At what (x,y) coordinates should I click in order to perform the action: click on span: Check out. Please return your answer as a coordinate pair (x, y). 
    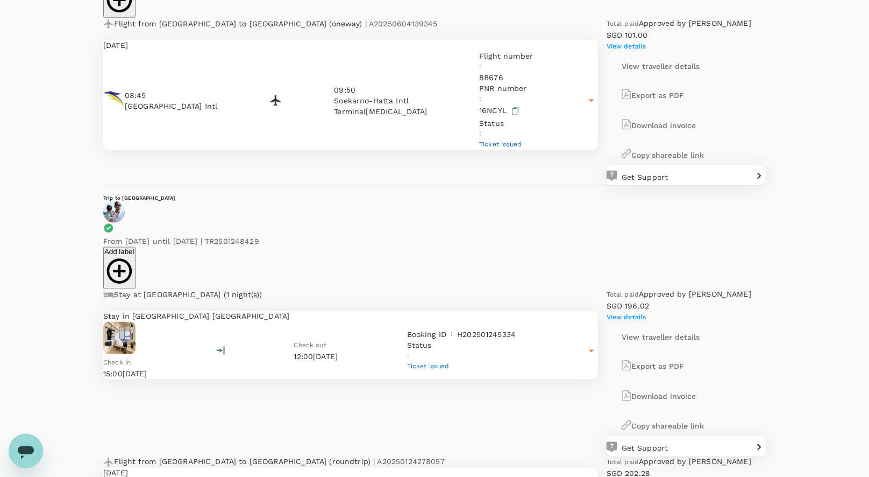
    Looking at the image, I should click on (310, 345).